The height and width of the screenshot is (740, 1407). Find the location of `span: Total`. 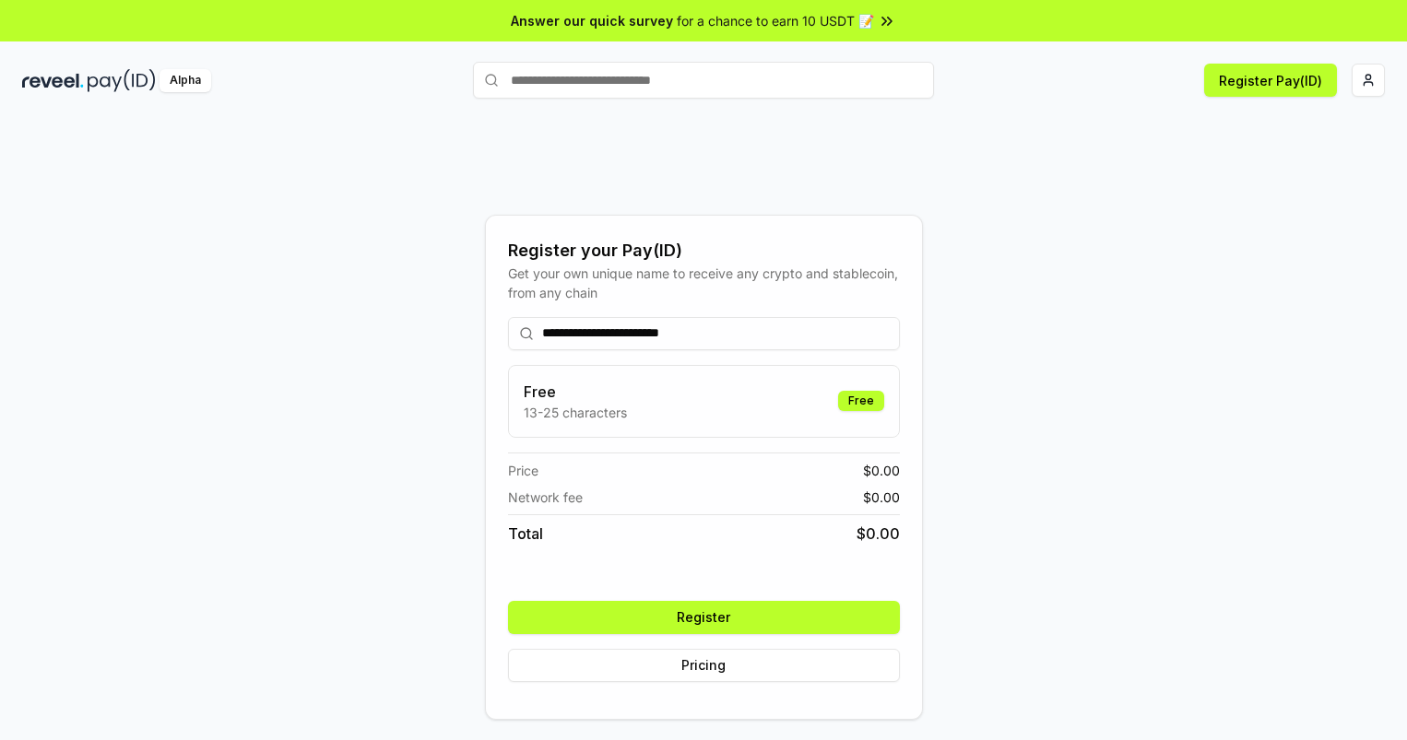

span: Total is located at coordinates (526, 534).